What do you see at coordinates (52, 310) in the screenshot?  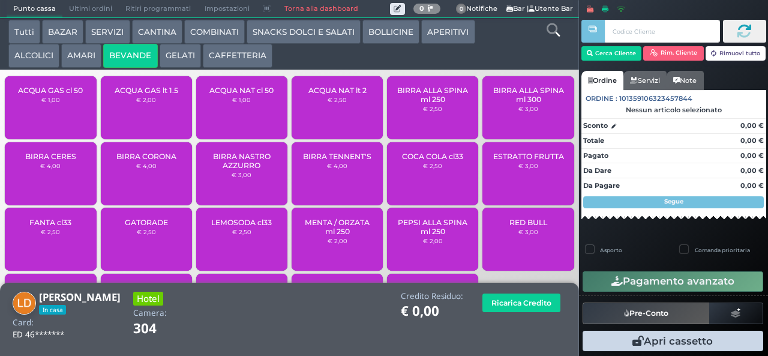 I see `span: In casa` at bounding box center [52, 310].